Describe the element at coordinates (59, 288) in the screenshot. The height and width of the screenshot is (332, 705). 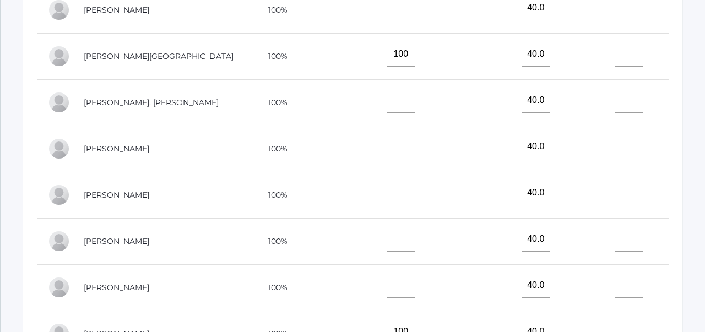
I see `div: Nora McKenzie` at that location.